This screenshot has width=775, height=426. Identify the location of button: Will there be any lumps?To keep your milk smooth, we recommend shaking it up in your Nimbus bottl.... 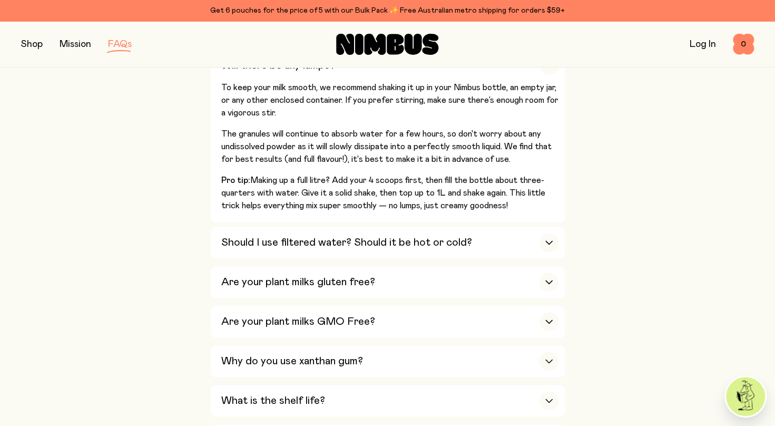
(388, 136).